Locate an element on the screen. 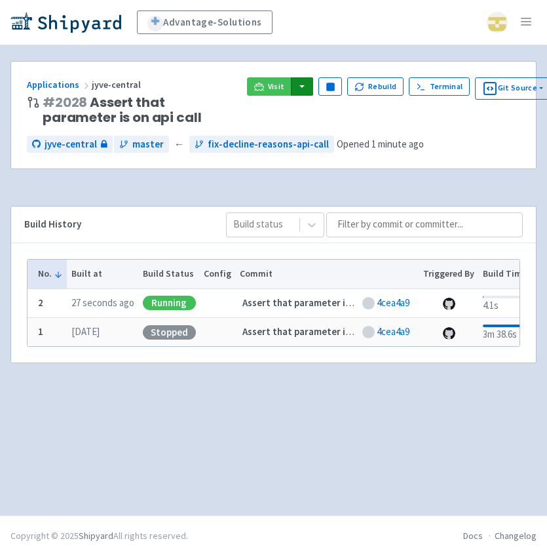  th: Built at is located at coordinates (102, 274).